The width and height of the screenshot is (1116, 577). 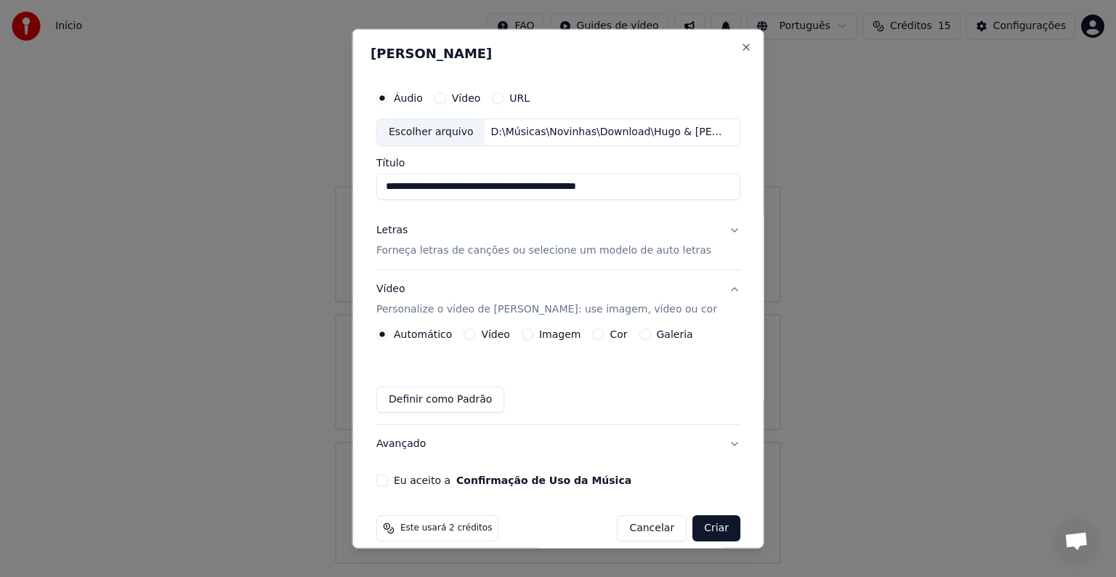 I want to click on button: Eu aceito a, so click(x=543, y=480).